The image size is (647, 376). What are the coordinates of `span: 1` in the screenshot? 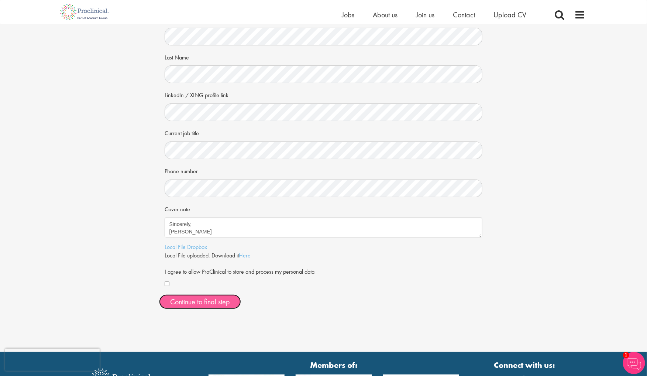 It's located at (626, 355).